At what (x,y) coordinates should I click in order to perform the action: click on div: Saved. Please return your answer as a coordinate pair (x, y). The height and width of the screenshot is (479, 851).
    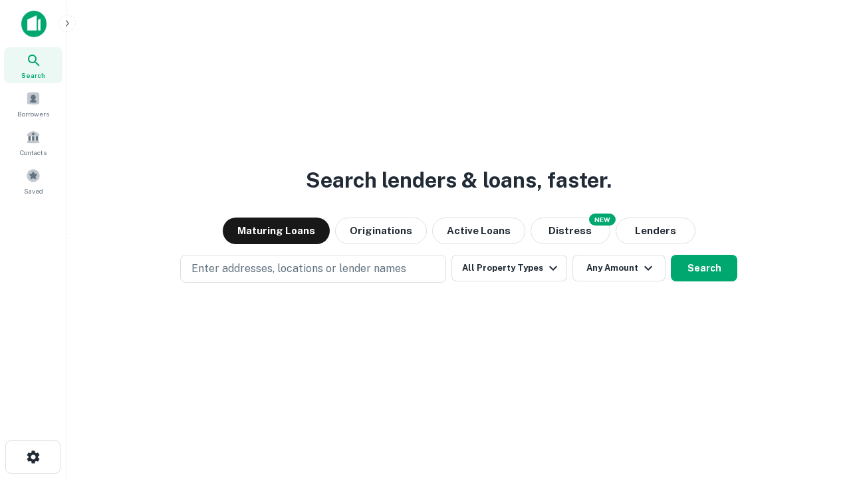
    Looking at the image, I should click on (33, 181).